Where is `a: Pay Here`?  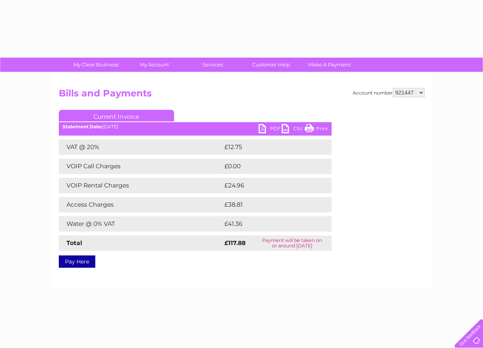
a: Pay Here is located at coordinates (77, 262).